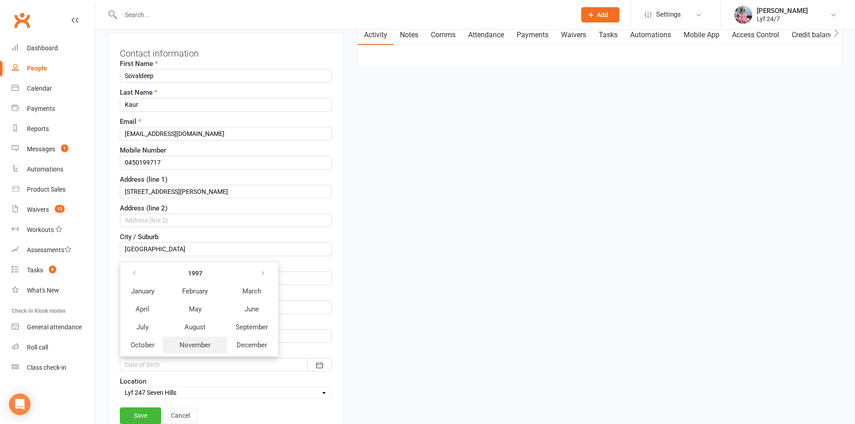  What do you see at coordinates (226, 76) in the screenshot?
I see `input: First Name` at bounding box center [226, 76].